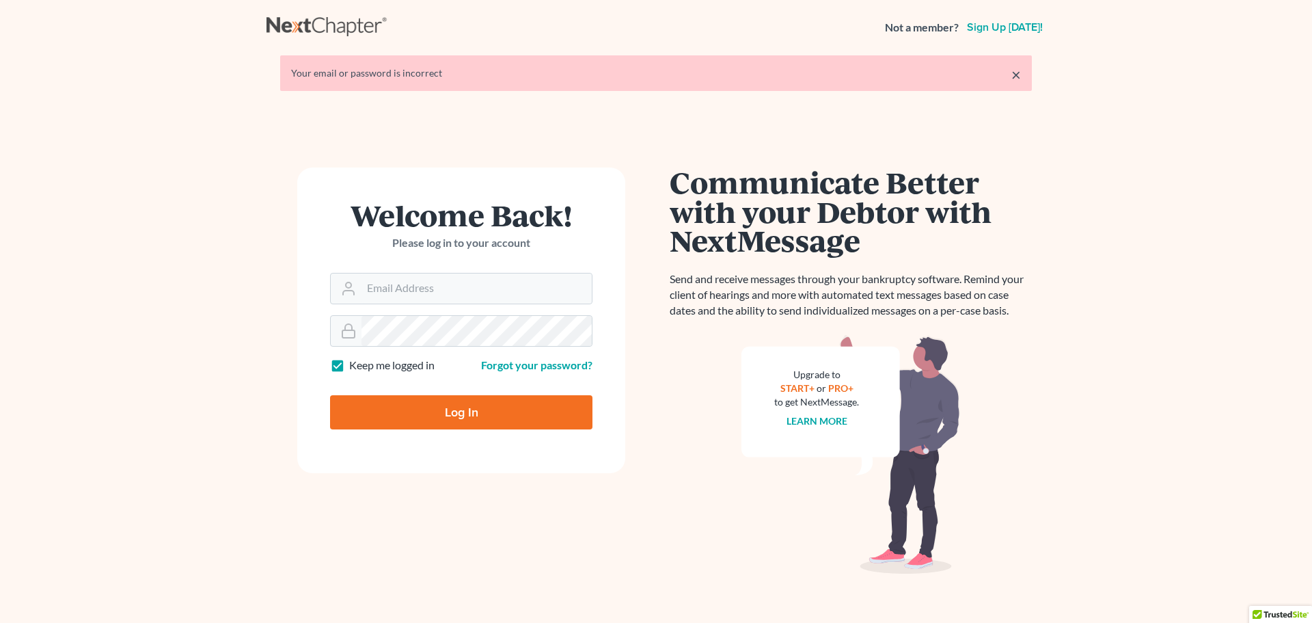 This screenshot has width=1312, height=623. I want to click on a: PRO+, so click(841, 388).